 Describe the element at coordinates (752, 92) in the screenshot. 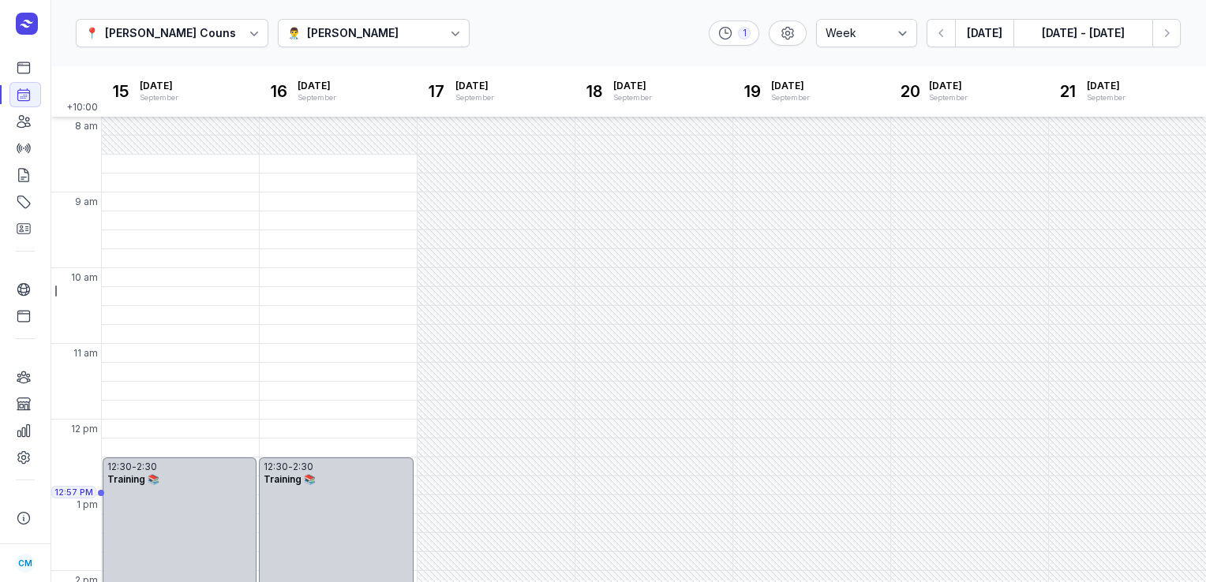

I see `div: 19` at that location.